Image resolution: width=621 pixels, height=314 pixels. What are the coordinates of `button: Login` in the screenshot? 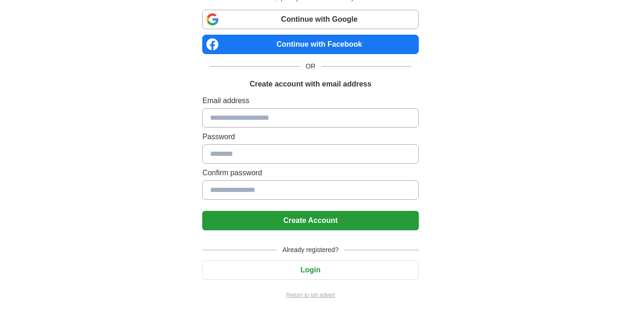 It's located at (310, 270).